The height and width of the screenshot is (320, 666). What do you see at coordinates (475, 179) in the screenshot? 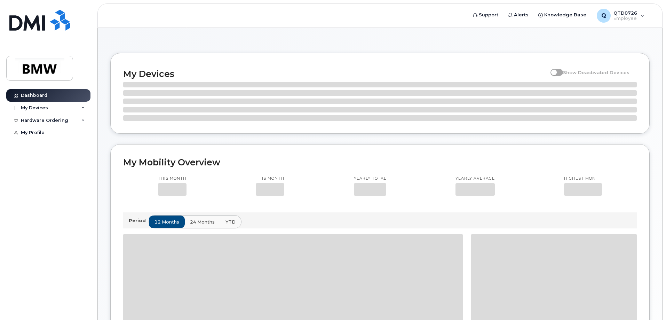
I see `p: Yearly average` at bounding box center [475, 179].